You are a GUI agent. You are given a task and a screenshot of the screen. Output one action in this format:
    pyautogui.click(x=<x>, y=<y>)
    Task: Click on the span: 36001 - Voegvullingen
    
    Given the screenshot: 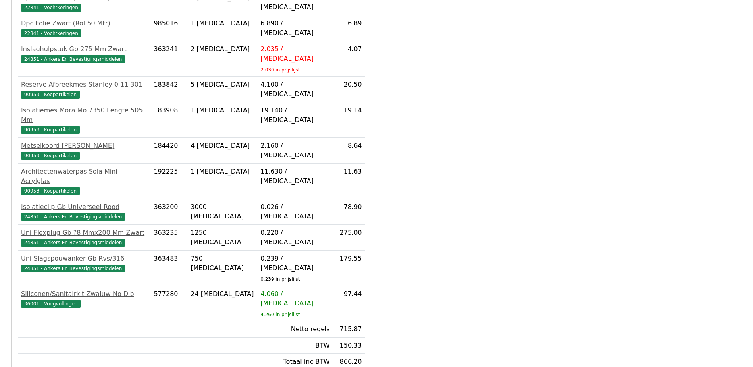 What is the action you would take?
    pyautogui.click(x=51, y=304)
    